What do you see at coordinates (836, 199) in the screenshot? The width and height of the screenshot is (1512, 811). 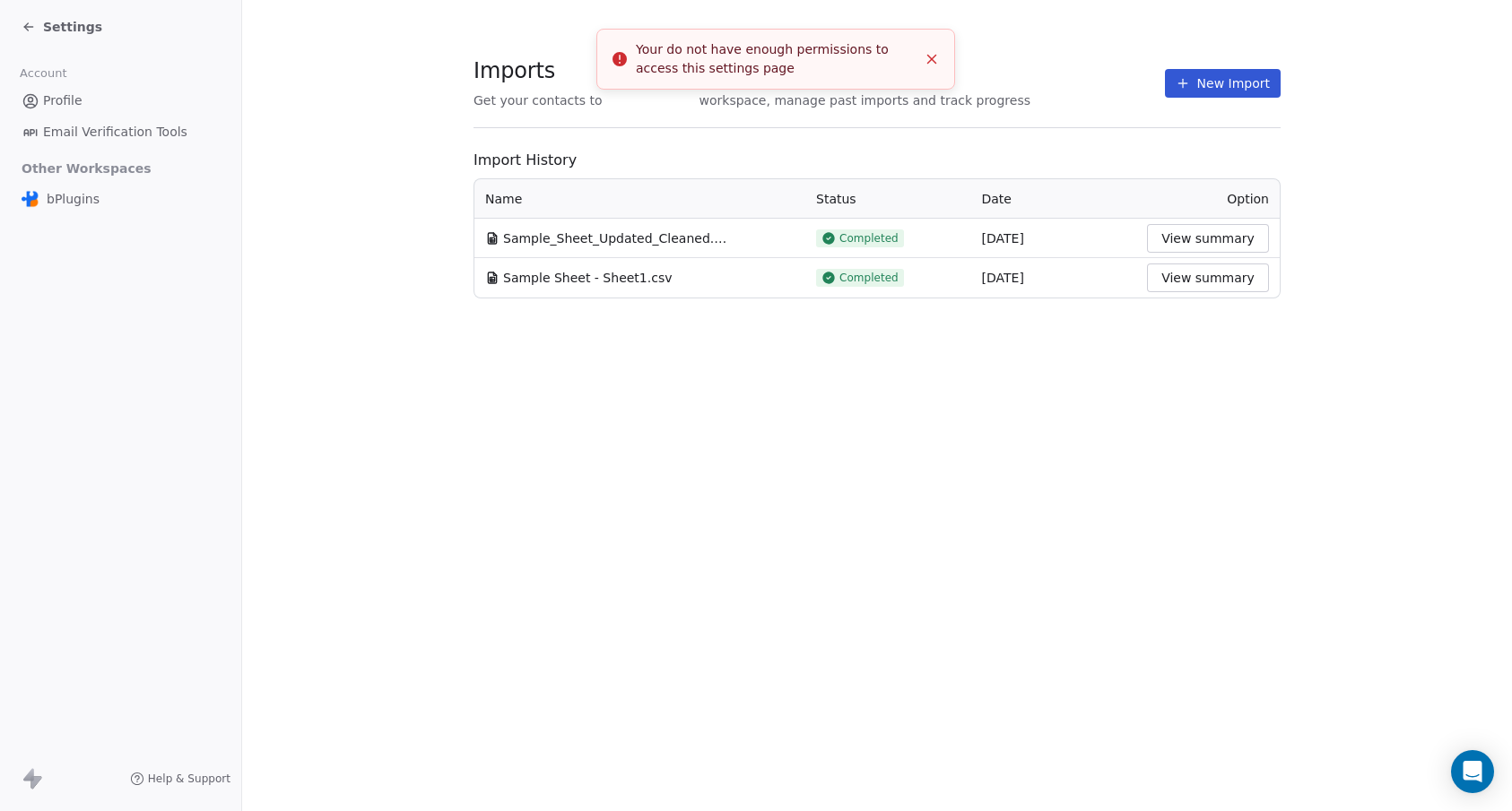 I see `span: Status` at bounding box center [836, 199].